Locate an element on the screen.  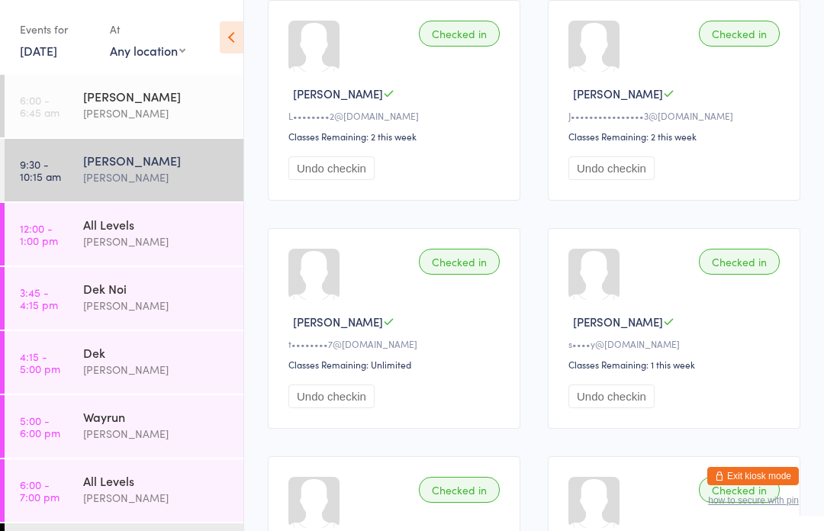
div: Wayrun is located at coordinates (156, 417).